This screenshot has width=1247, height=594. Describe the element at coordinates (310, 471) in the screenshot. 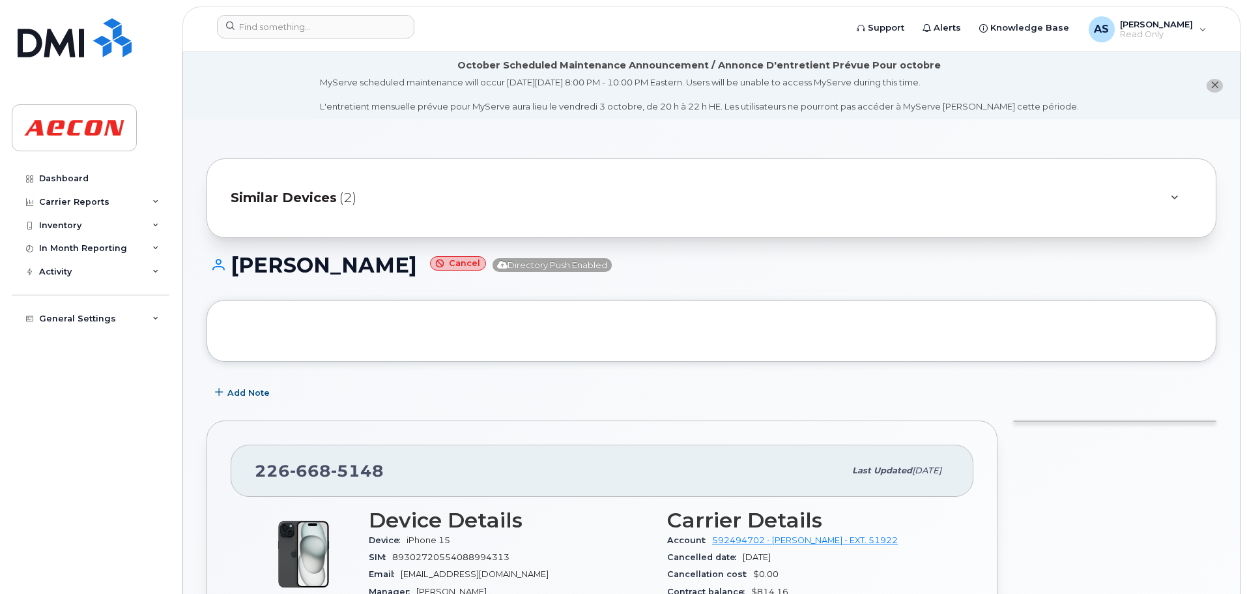

I see `span: 668` at that location.